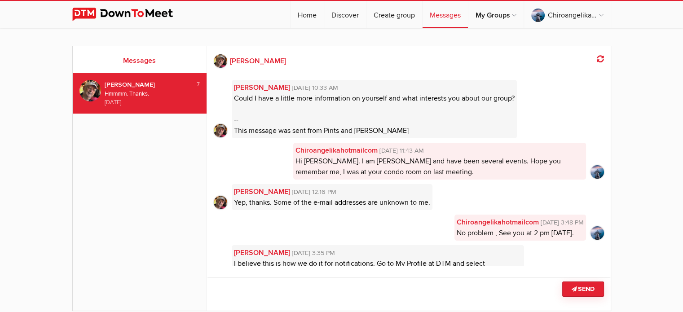 The height and width of the screenshot is (312, 683). Describe the element at coordinates (332, 202) in the screenshot. I see `span: Yep, thanks. Some of the e-mail addresses are unknown to me.` at that location.